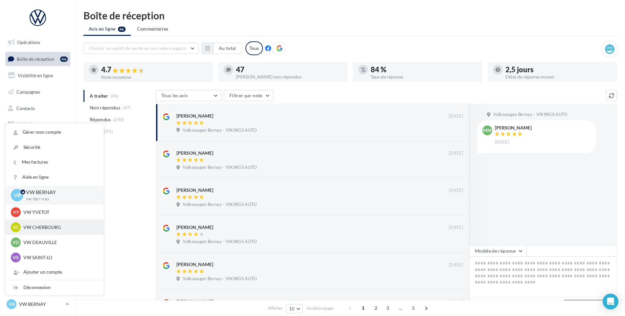 The width and height of the screenshot is (625, 316). Describe the element at coordinates (388, 308) in the screenshot. I see `span: 3` at that location.